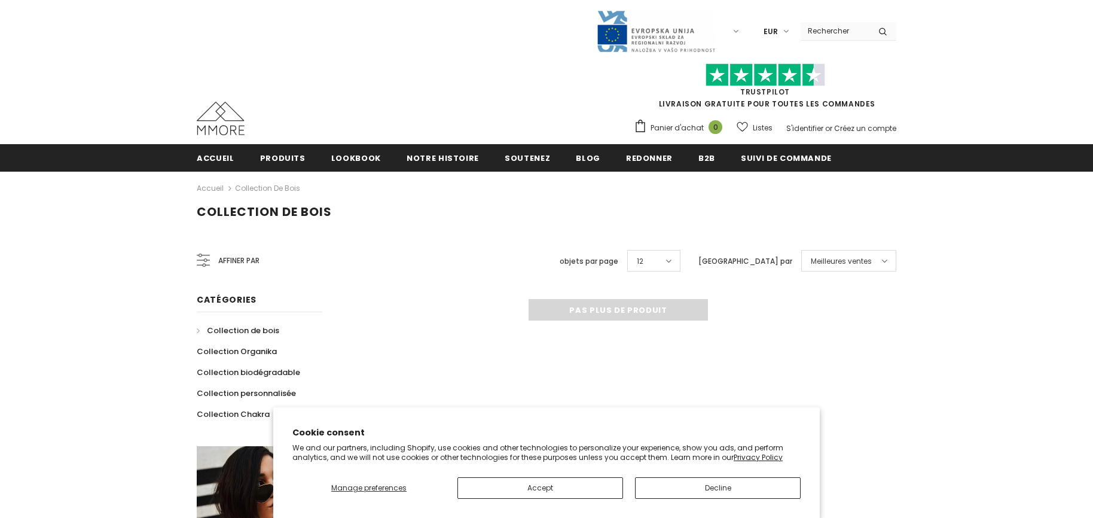 The image size is (1093, 518). What do you see at coordinates (758, 457) in the screenshot?
I see `a: Privacy Policy` at bounding box center [758, 457].